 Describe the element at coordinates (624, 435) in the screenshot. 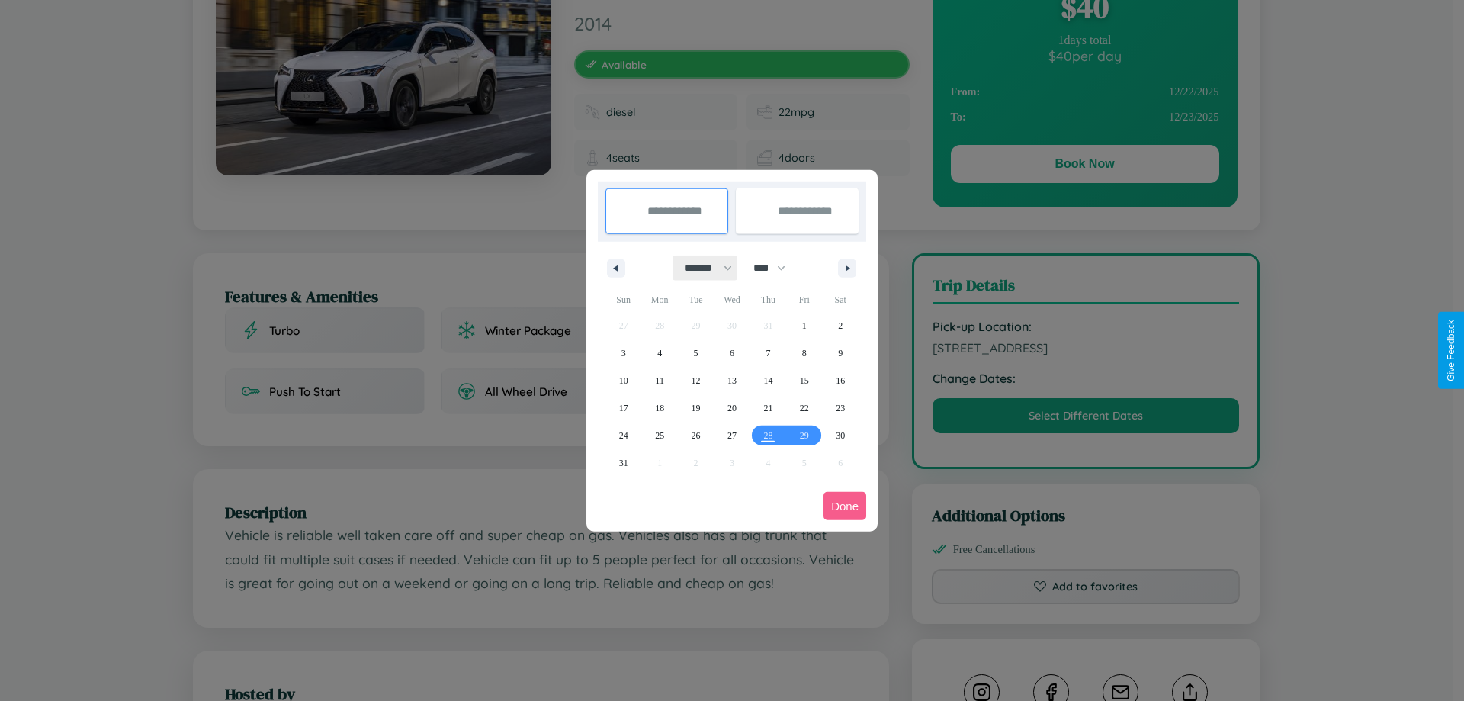

I see `span: 24` at that location.